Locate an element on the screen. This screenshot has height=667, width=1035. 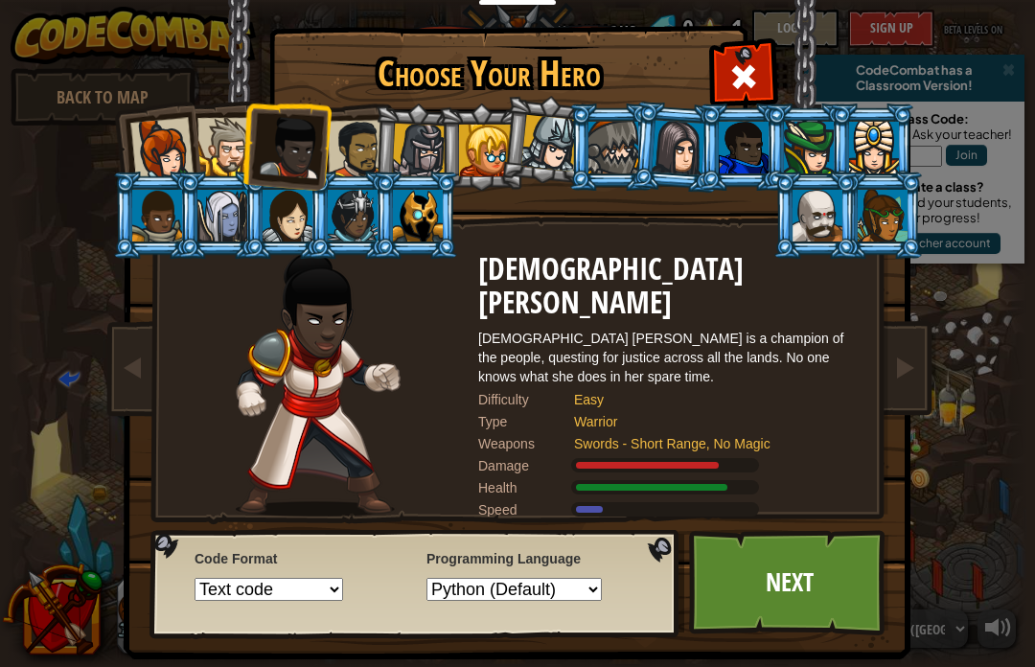
img: champion-pose.png is located at coordinates (318, 384).